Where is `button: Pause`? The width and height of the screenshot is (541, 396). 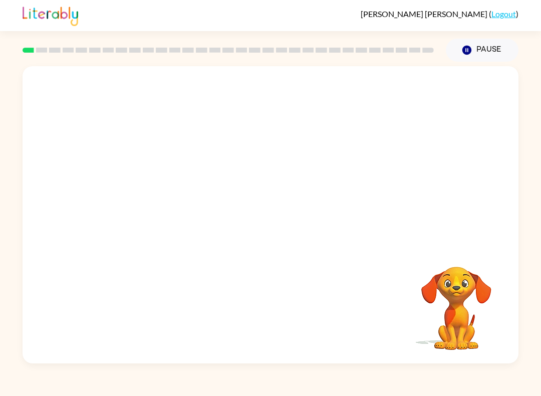
button: Pause is located at coordinates (482, 50).